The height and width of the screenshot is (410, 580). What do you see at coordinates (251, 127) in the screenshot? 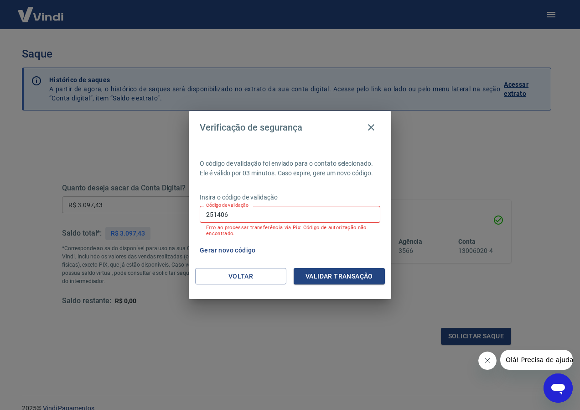
I see `h4: Verificação de segurança` at bounding box center [251, 127].